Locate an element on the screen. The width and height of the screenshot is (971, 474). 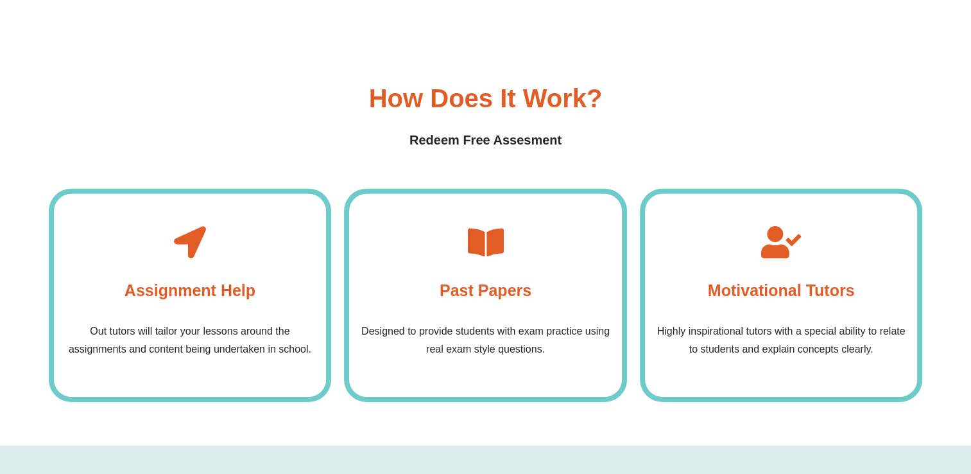
p: Designed to provide students with exam practice using real exam style questions. is located at coordinates (485, 340).